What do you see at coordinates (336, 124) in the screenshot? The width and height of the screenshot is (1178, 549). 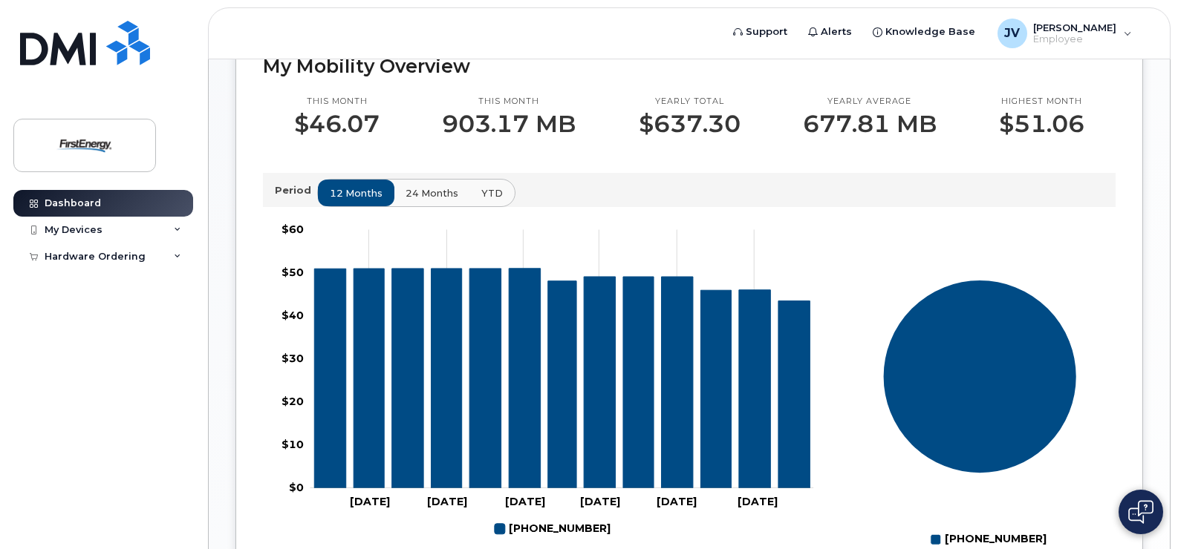 I see `p: $46.07` at bounding box center [336, 124].